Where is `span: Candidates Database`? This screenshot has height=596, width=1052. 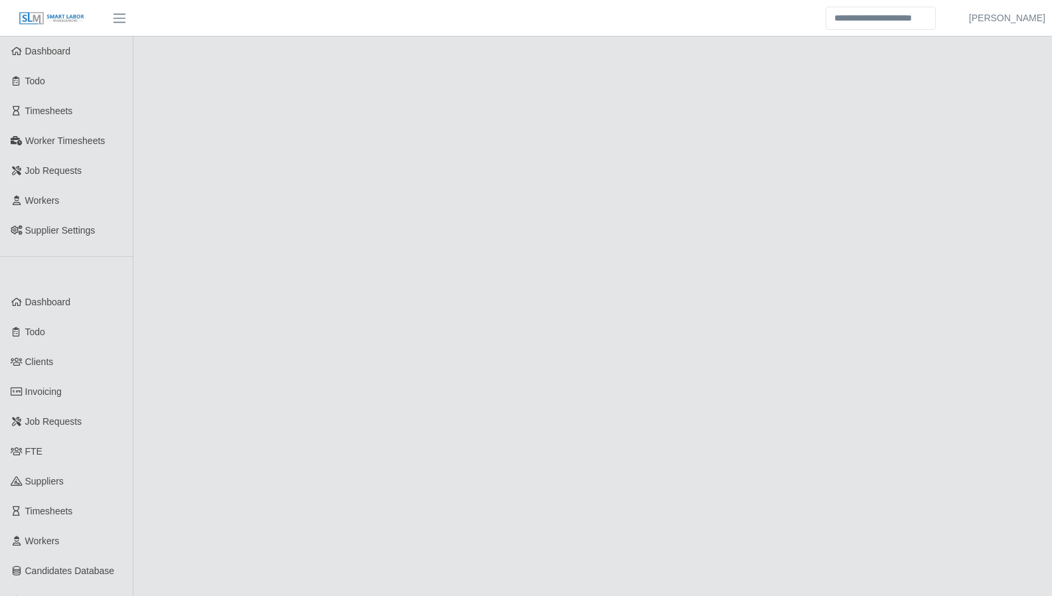
span: Candidates Database is located at coordinates (70, 571).